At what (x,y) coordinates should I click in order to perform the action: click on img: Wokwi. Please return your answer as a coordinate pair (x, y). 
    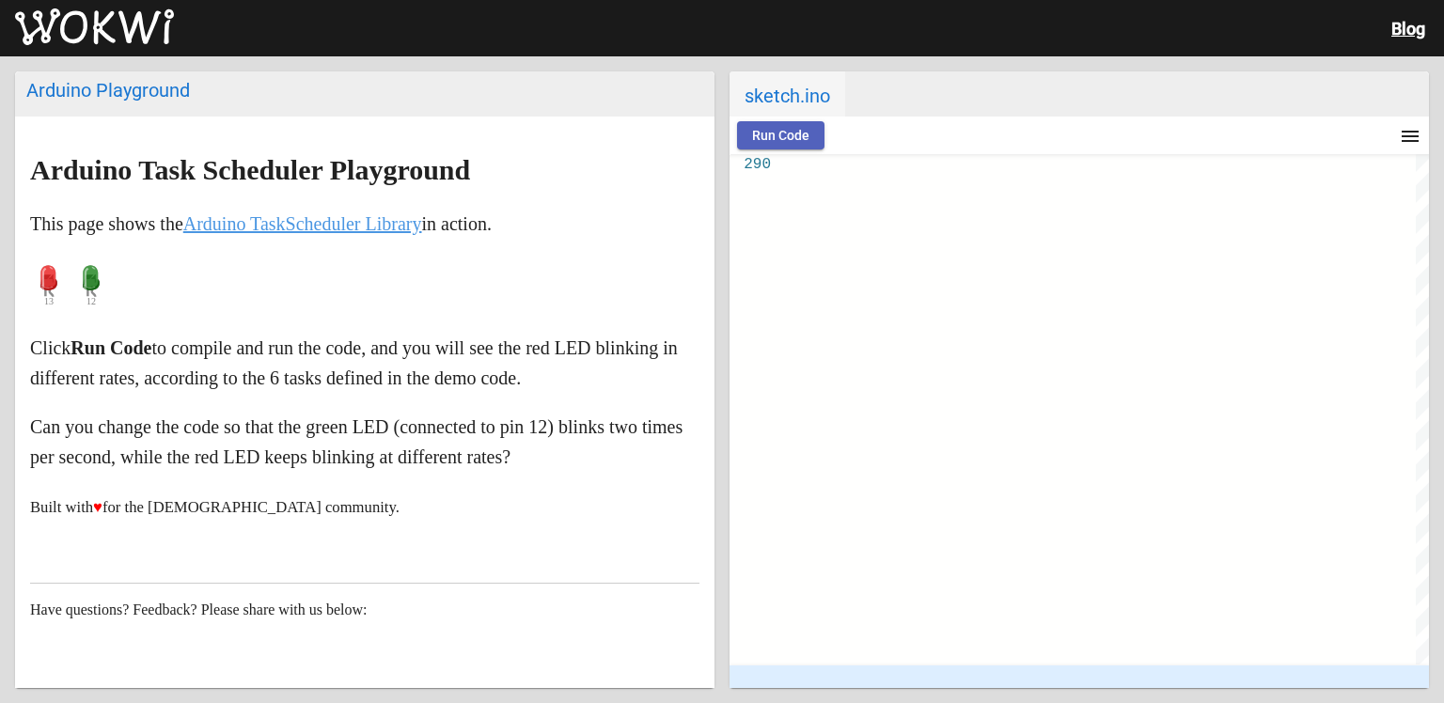
    Looking at the image, I should click on (94, 27).